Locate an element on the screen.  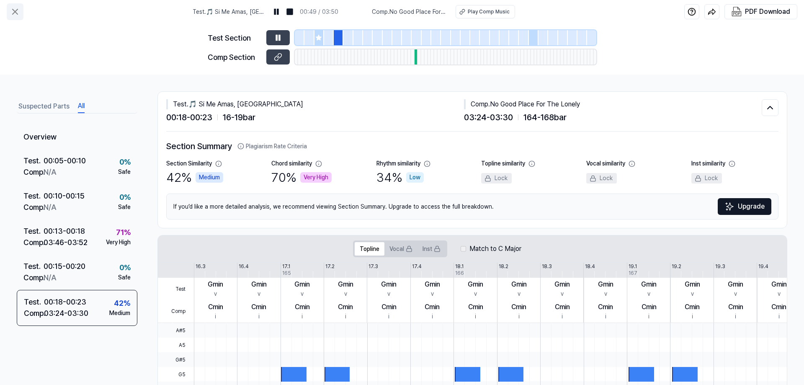
span: Test is located at coordinates (174, 289).